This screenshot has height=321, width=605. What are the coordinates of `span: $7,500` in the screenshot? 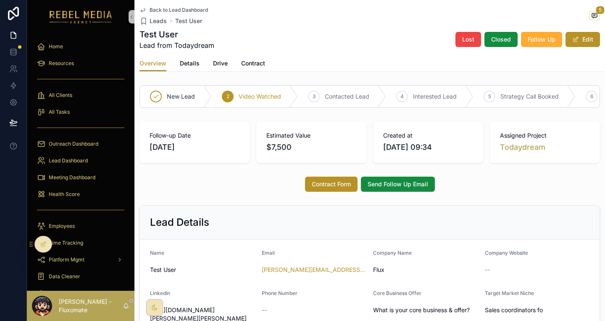 It's located at (311, 147).